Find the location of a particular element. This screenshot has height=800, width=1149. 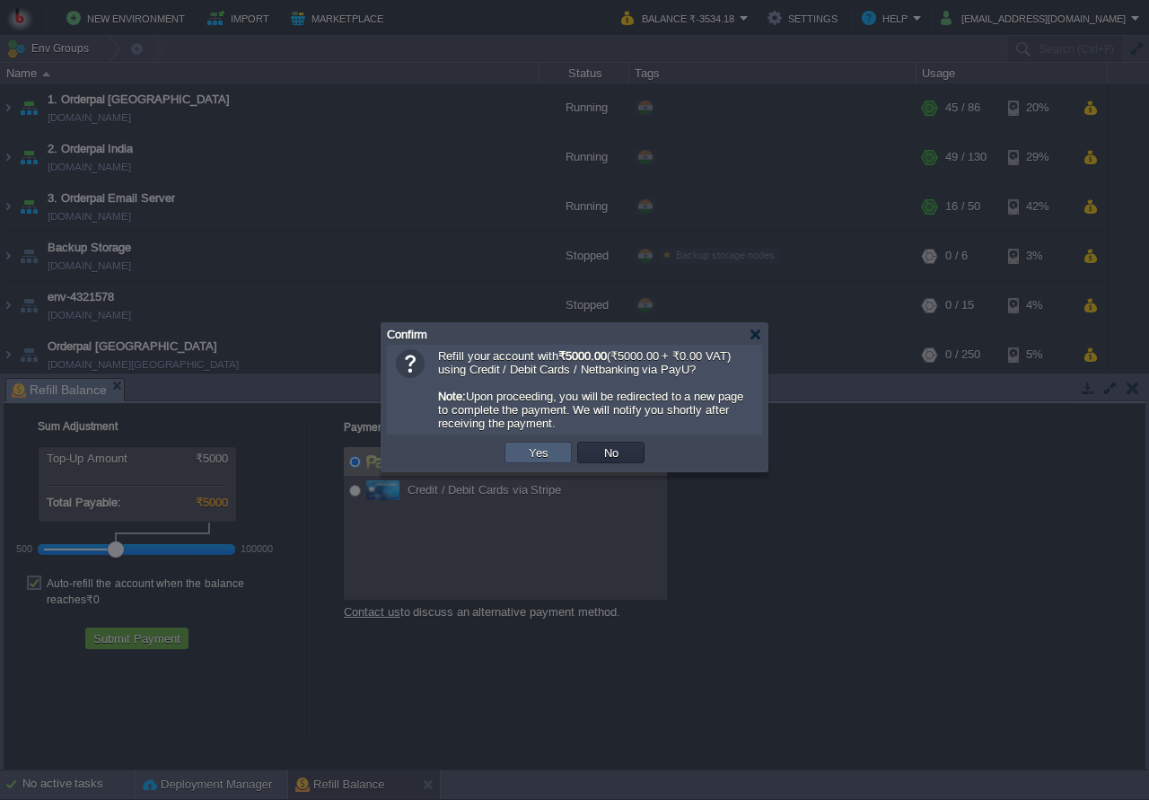

span: Refill your account with (₹5000.00 + ₹0.00 VAT) using Credit / Debit Cards / Netbanking via PayU?... is located at coordinates (591, 390).